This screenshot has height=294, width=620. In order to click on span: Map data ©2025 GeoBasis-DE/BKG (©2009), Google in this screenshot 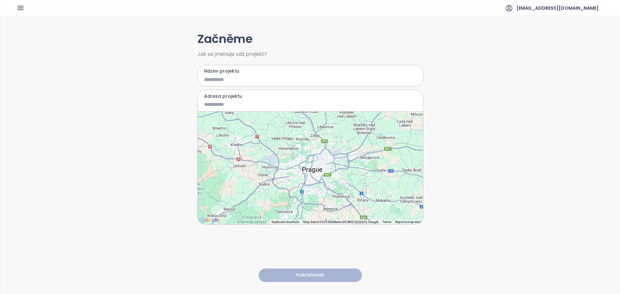, I will do `click(341, 222)`.